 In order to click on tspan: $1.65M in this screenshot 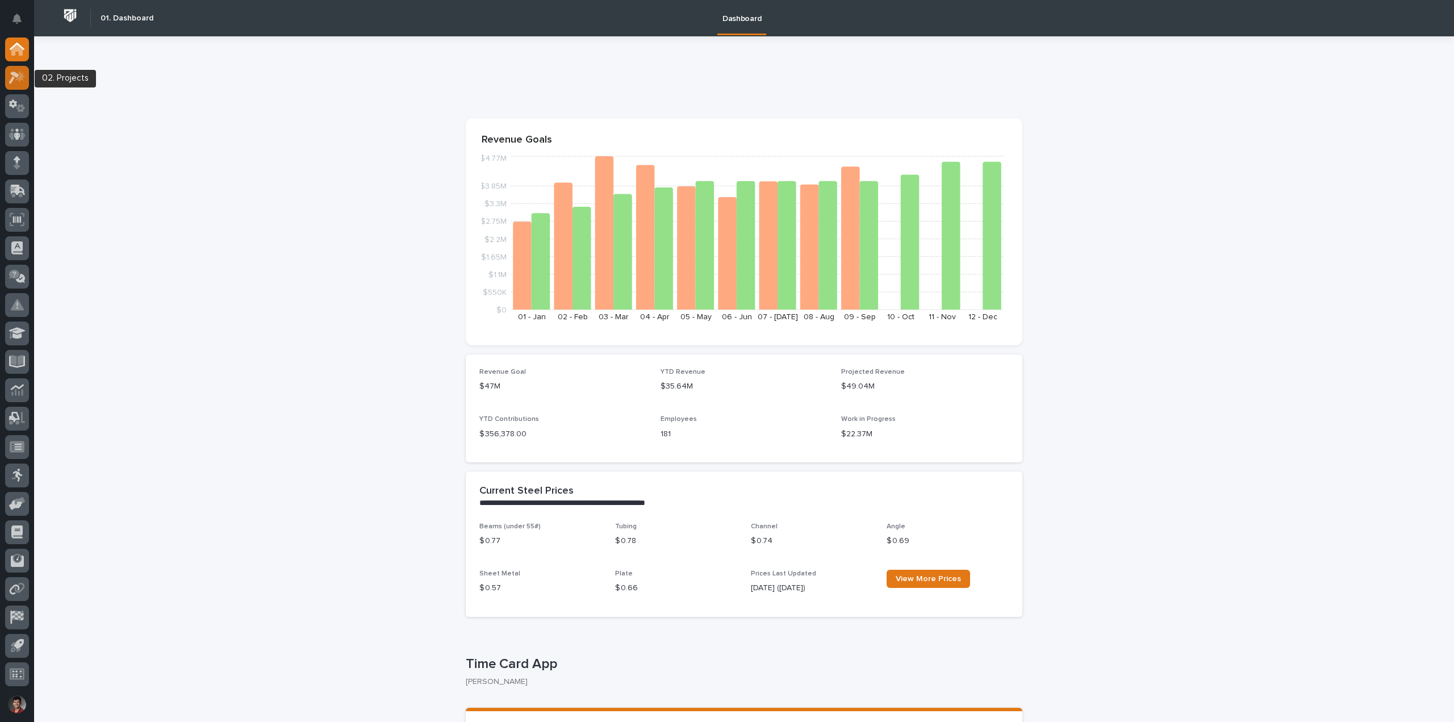, I will do `click(494, 257)`.